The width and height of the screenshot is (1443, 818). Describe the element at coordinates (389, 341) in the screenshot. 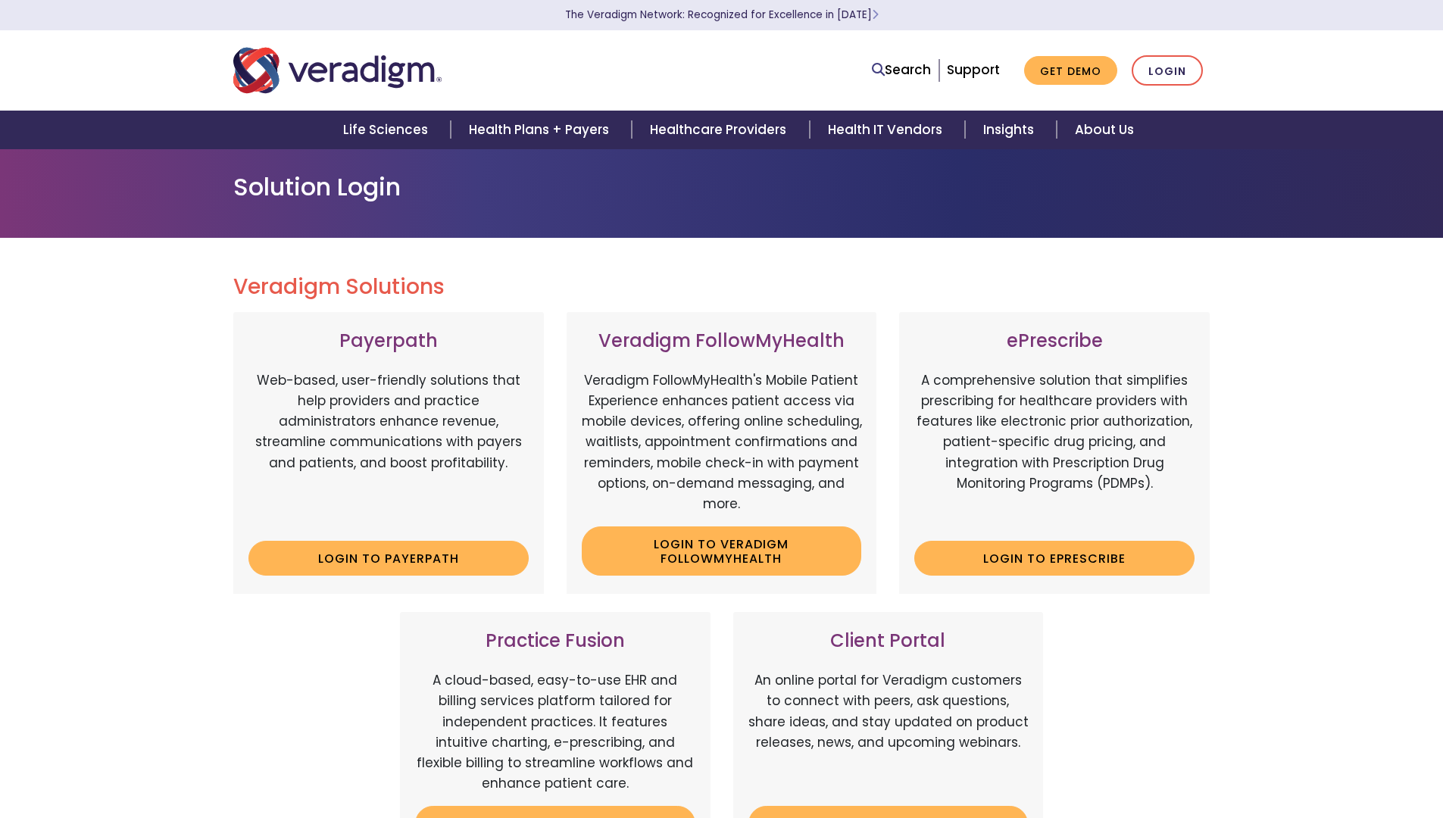

I see `h3: Payerpath` at that location.